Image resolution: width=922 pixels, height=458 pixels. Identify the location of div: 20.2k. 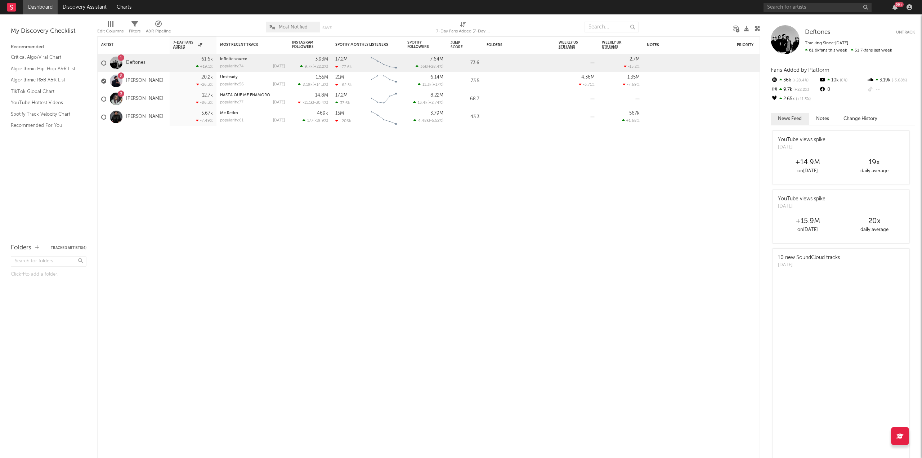
(207, 77).